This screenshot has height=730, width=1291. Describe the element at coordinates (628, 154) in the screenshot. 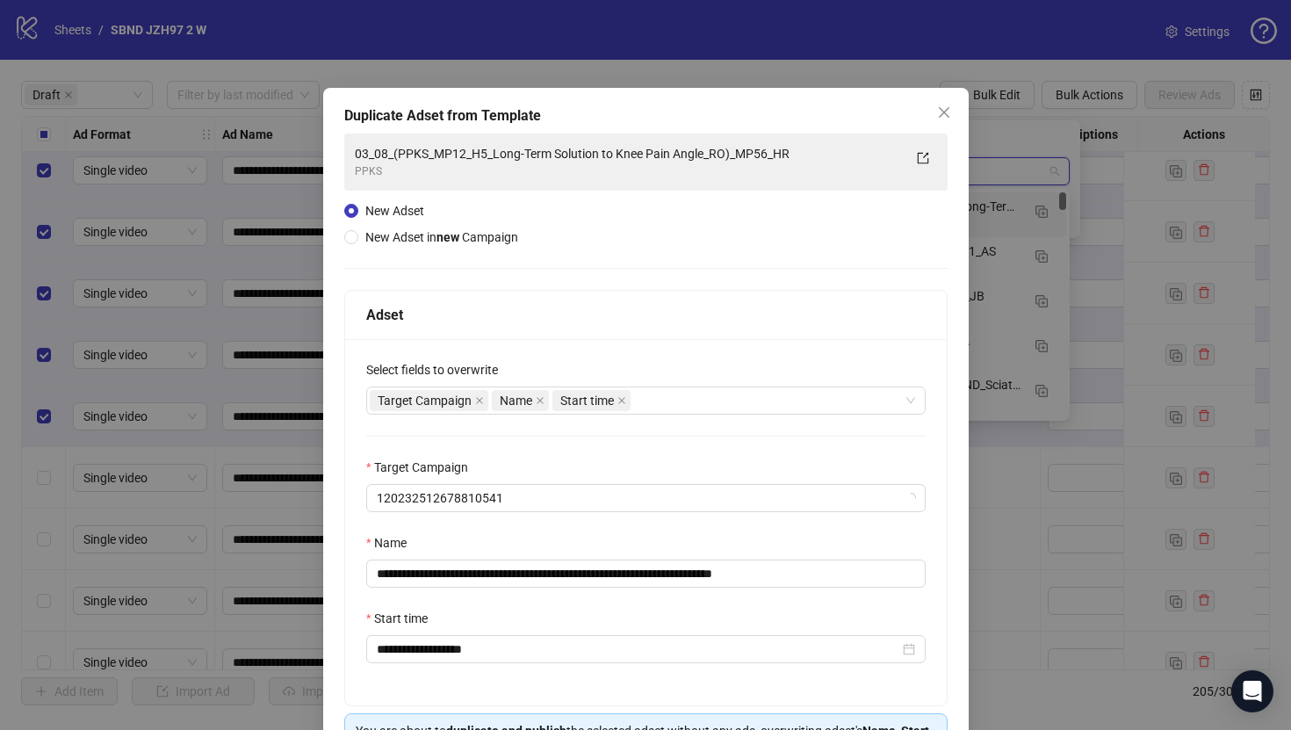

I see `div: 03_08_(PPKS_MP12_H5_Long-Term Solution to Knee Pain Angle_RO)_MP56_HR` at that location.